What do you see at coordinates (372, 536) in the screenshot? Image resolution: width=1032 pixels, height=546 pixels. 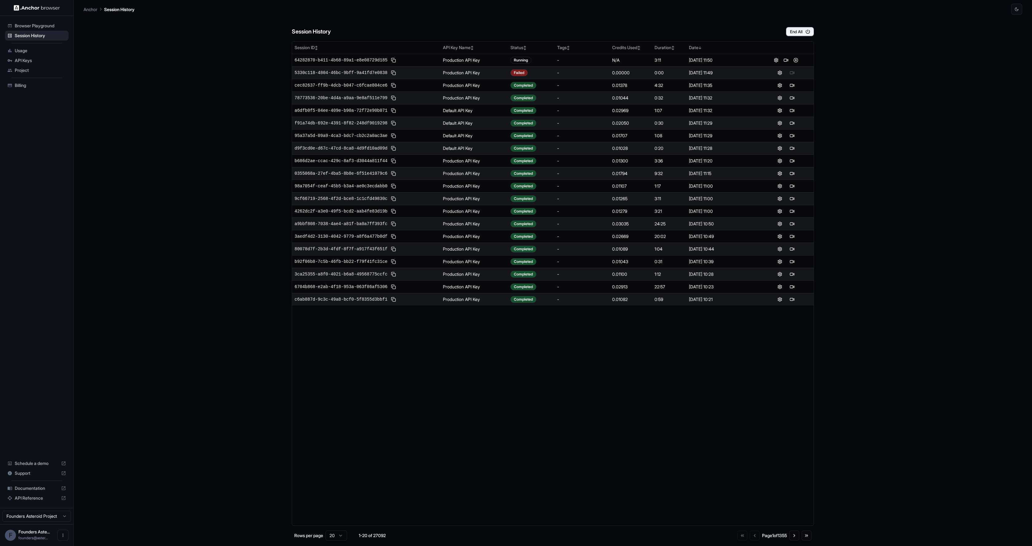 I see `div: 1-20 of 27092` at bounding box center [372, 536].